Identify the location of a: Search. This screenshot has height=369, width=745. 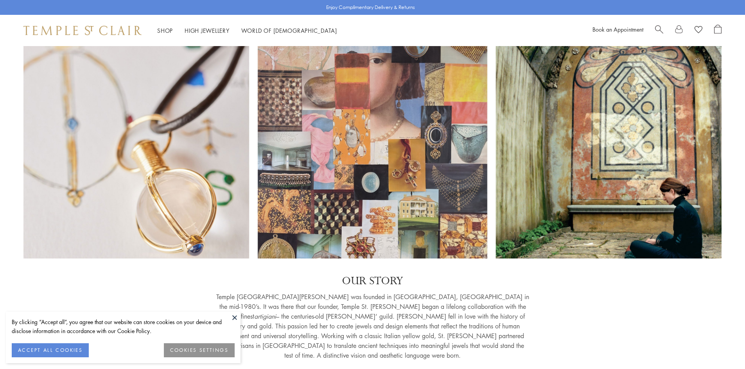
(659, 30).